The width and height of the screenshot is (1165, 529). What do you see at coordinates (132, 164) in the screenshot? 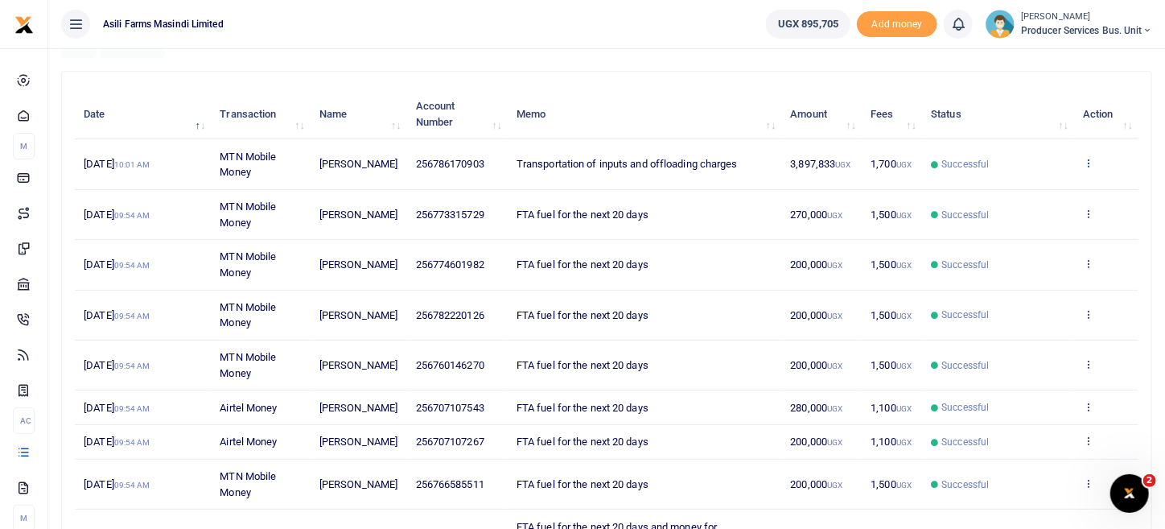
I see `small: 10:01 AM` at bounding box center [132, 164].